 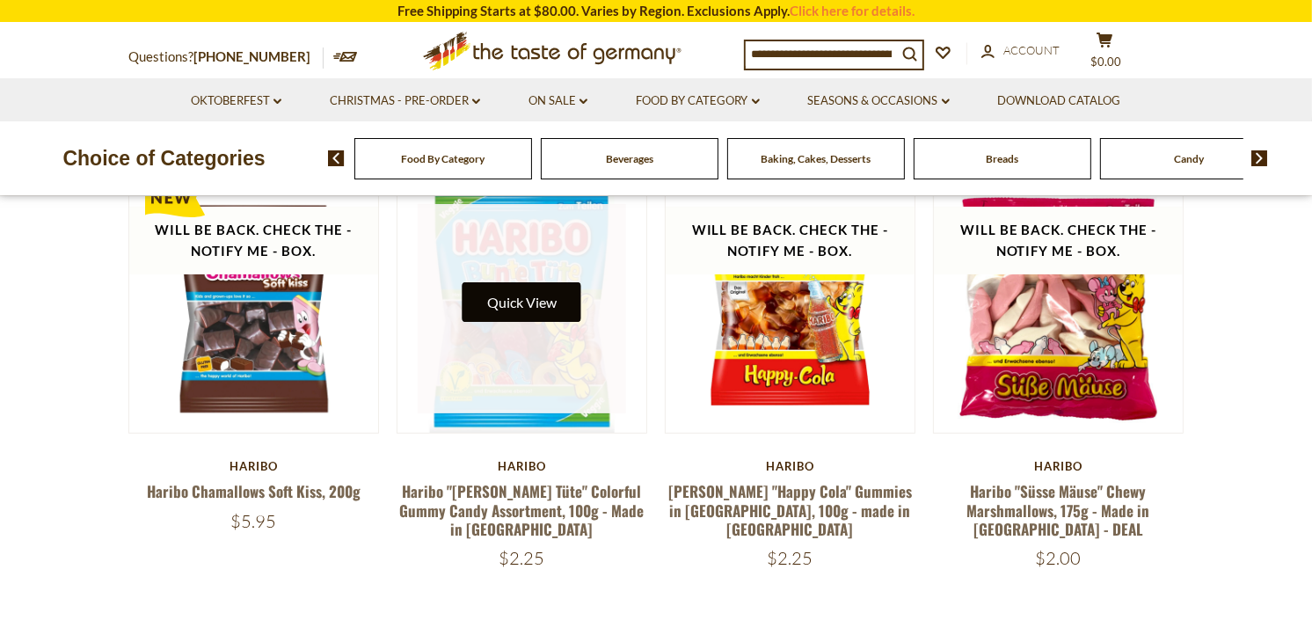 What do you see at coordinates (522, 302) in the screenshot?
I see `button: Quick View` at bounding box center [522, 302].